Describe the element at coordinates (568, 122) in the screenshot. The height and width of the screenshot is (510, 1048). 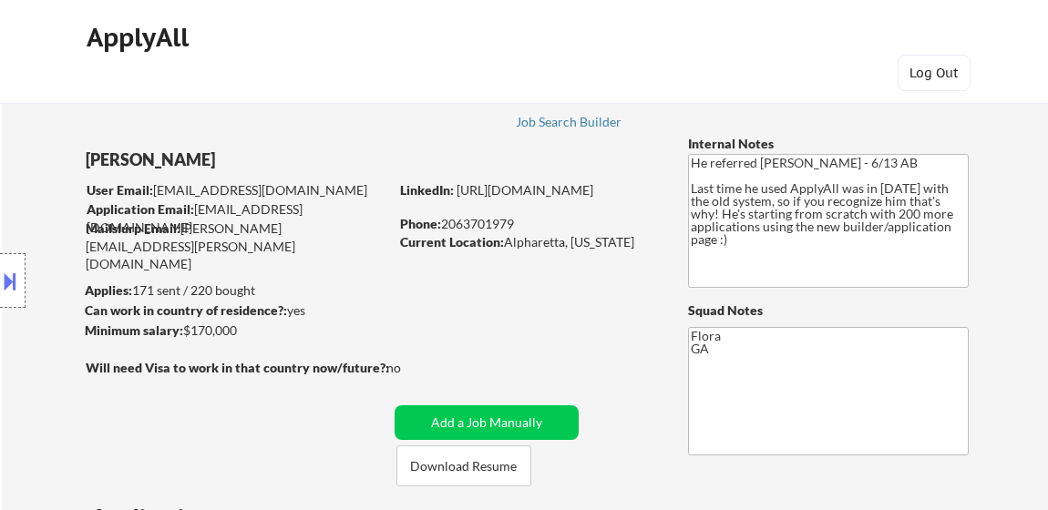
I see `div: Job Search Builder` at that location.